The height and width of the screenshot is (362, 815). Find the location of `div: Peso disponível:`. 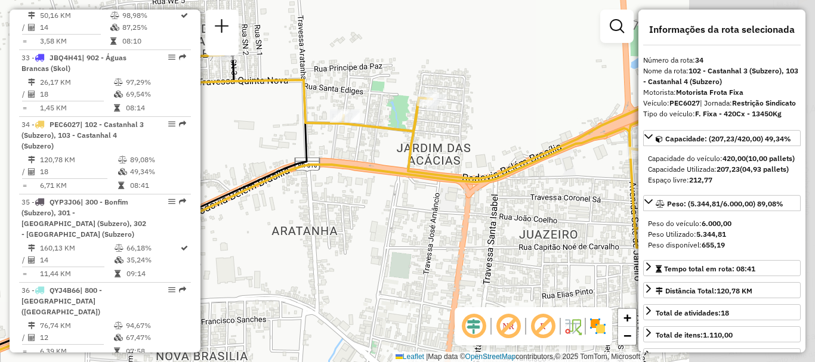

div: Peso disponível: is located at coordinates (722, 245).